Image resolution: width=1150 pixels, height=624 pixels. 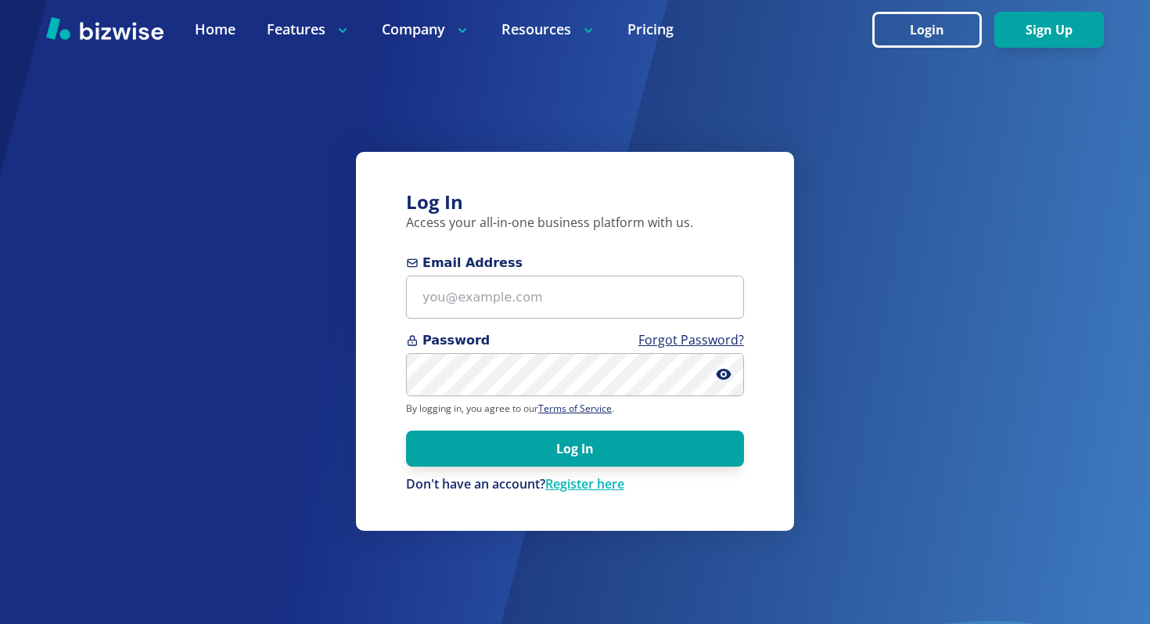 I want to click on h3: Log In, so click(x=575, y=202).